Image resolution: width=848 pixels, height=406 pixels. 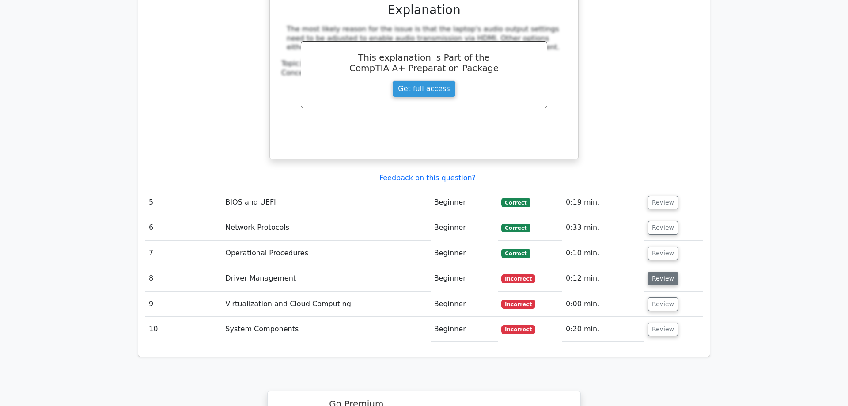 I want to click on td: System Components, so click(x=326, y=329).